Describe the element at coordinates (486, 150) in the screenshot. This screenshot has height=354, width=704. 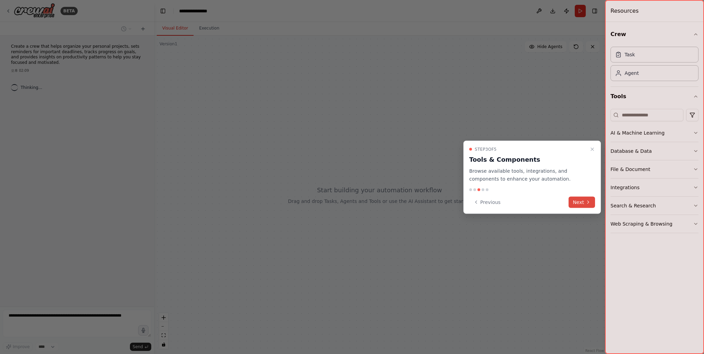
I see `span: Step 3 of 5` at that location.